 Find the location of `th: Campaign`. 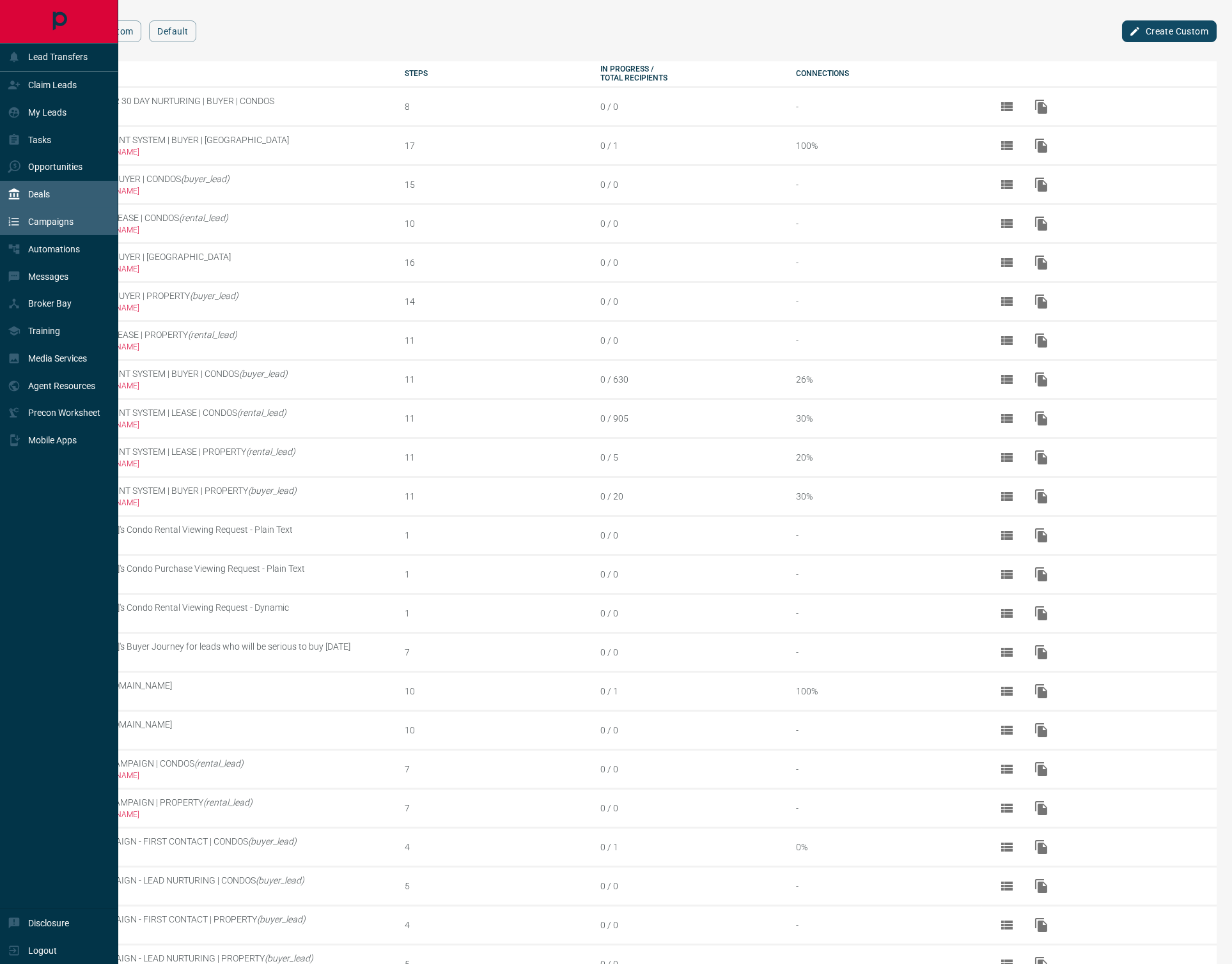

th: Campaign is located at coordinates (220, 74).